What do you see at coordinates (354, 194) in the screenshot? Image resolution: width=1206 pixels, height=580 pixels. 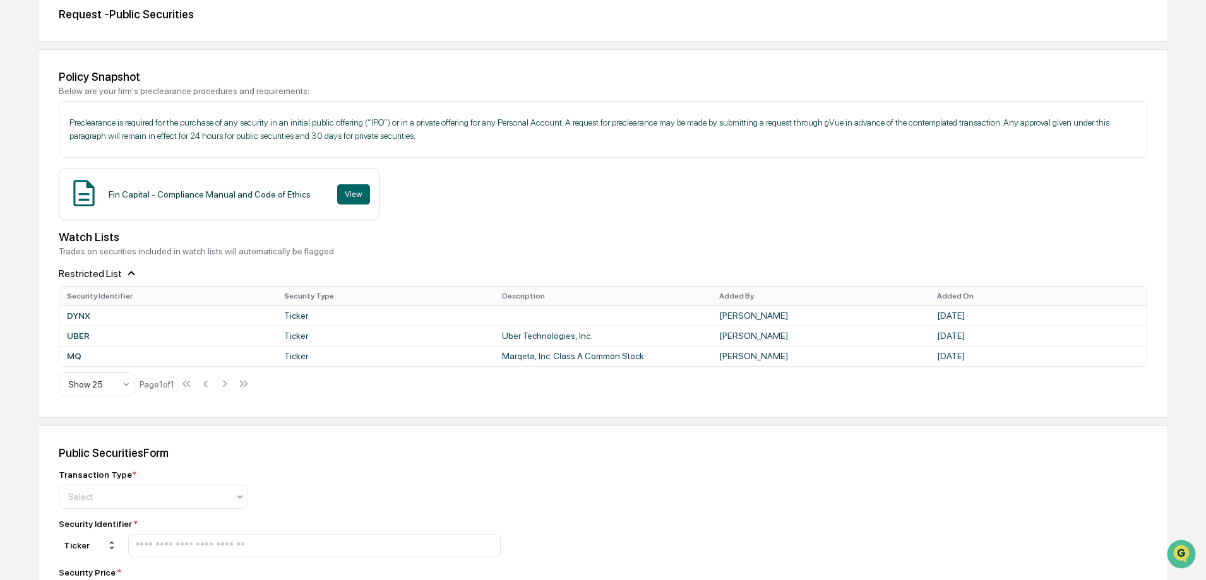 I see `button: View` at bounding box center [354, 194].